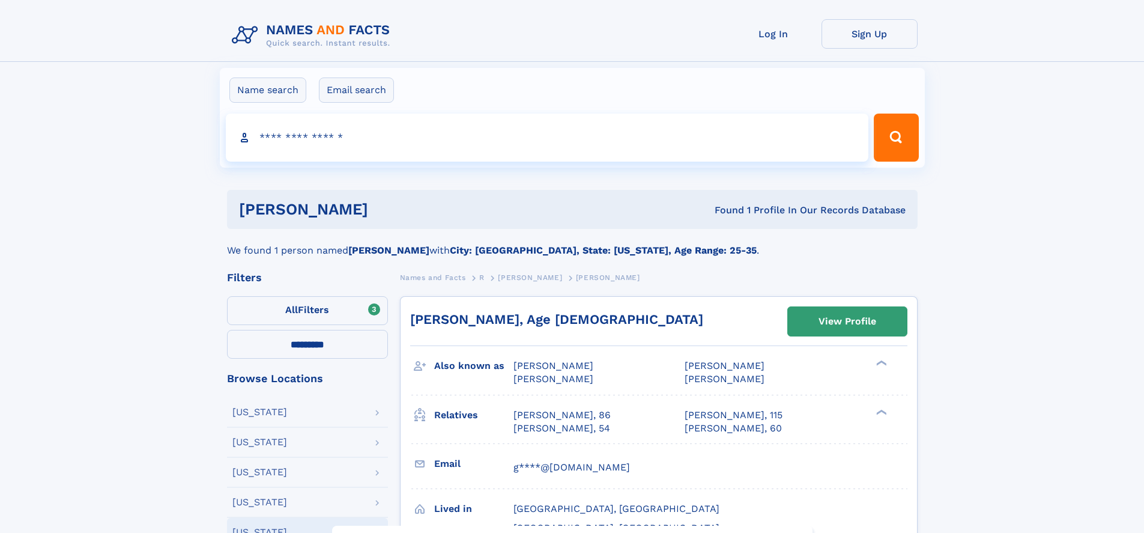 This screenshot has width=1144, height=533. I want to click on h3: Also known as, so click(474, 366).